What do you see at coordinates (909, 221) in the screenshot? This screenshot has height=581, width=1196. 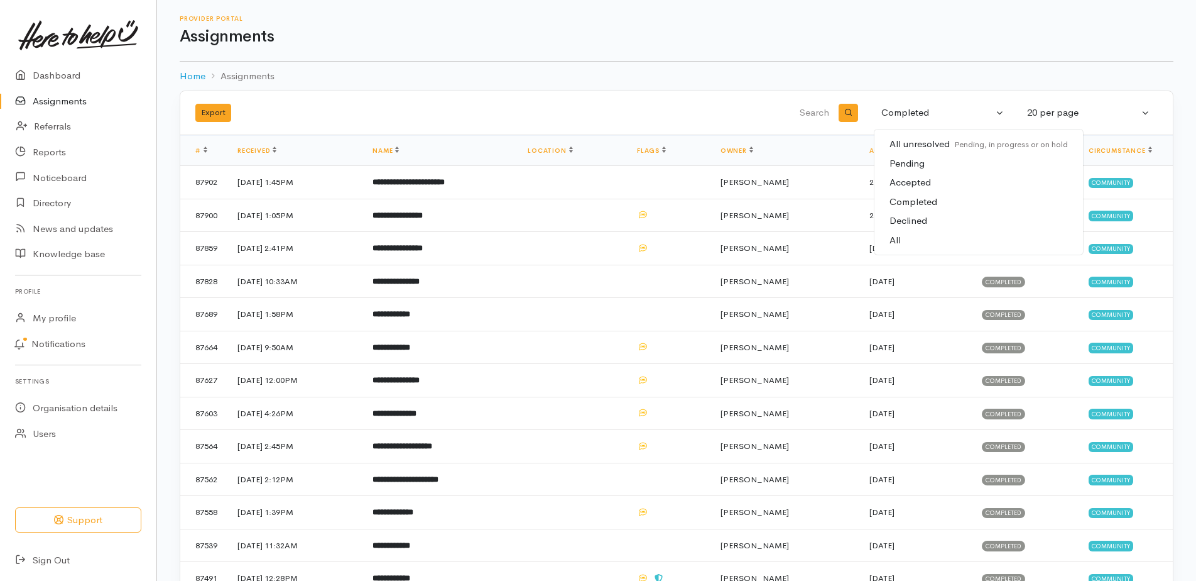 I see `span: Declined` at bounding box center [909, 221].